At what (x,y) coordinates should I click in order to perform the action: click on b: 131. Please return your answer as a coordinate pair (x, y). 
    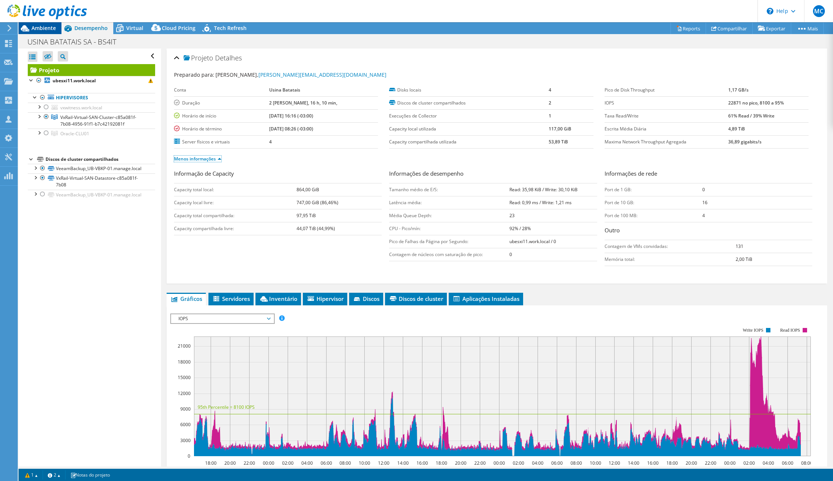
    Looking at the image, I should click on (740, 246).